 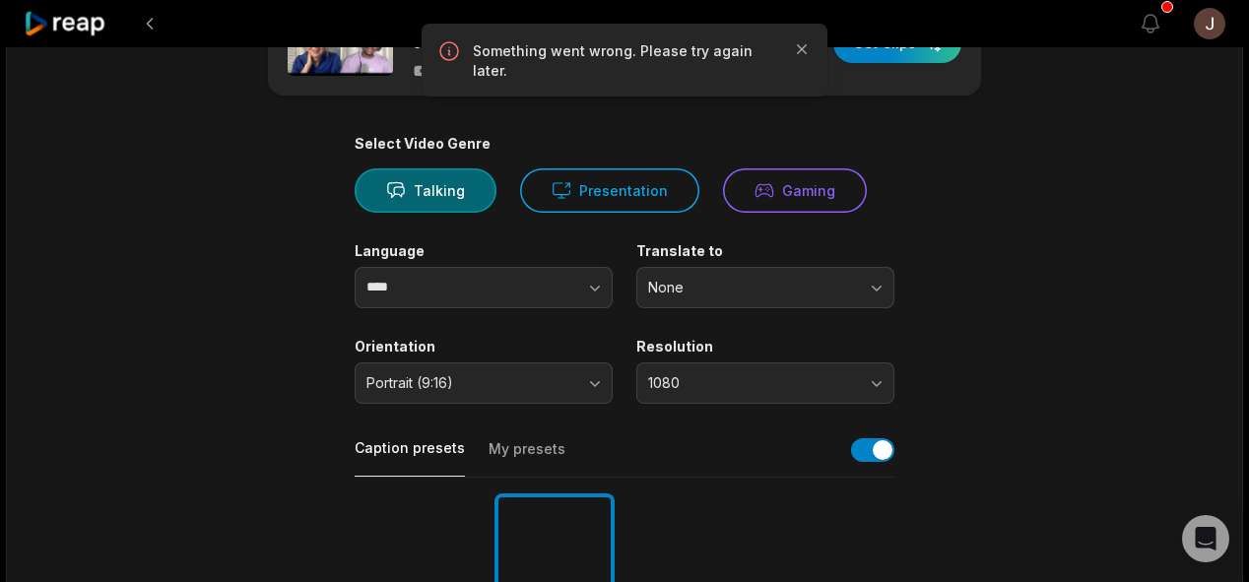 I want to click on span: None, so click(x=751, y=288).